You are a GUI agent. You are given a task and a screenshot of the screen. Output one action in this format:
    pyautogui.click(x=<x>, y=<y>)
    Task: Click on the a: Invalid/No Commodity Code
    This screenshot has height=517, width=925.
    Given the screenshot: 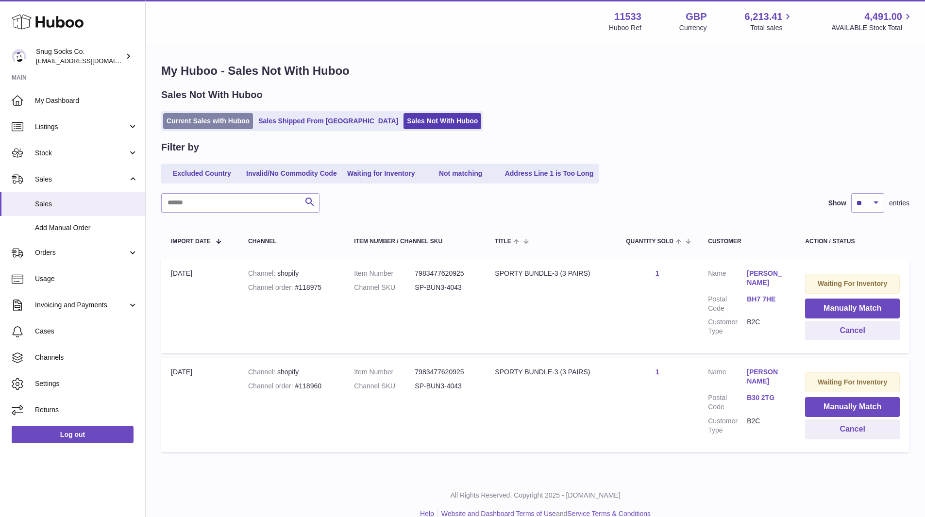 What is the action you would take?
    pyautogui.click(x=291, y=173)
    